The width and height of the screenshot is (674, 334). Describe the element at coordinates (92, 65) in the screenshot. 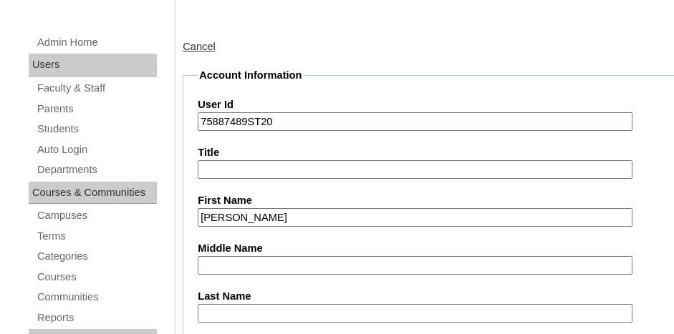

I see `div: Users` at that location.